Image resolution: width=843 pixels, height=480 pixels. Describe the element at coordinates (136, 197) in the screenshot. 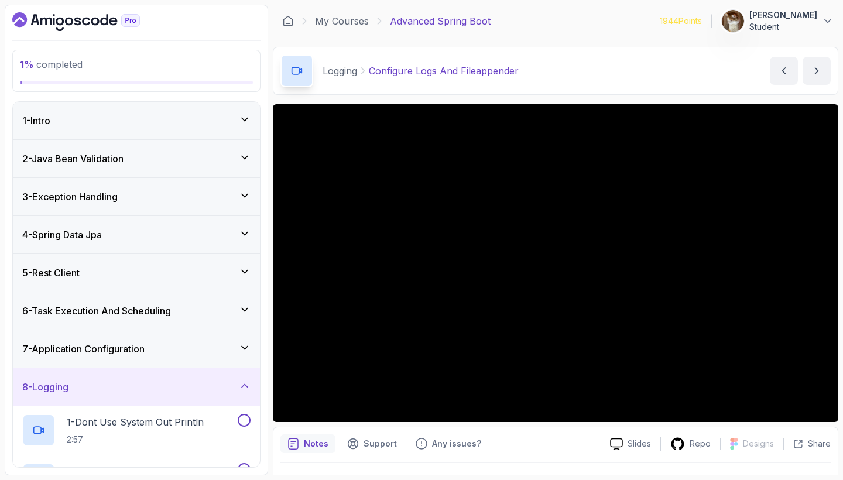

I see `button: 3-Exception Handling` at that location.